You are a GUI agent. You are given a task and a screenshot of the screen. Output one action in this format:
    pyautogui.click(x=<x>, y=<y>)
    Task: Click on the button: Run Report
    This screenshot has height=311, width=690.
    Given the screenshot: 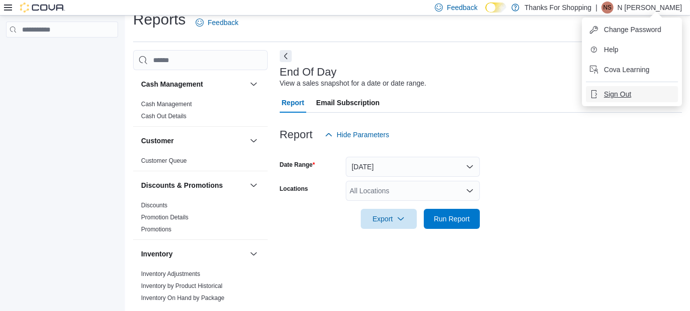 What is the action you would take?
    pyautogui.click(x=452, y=219)
    